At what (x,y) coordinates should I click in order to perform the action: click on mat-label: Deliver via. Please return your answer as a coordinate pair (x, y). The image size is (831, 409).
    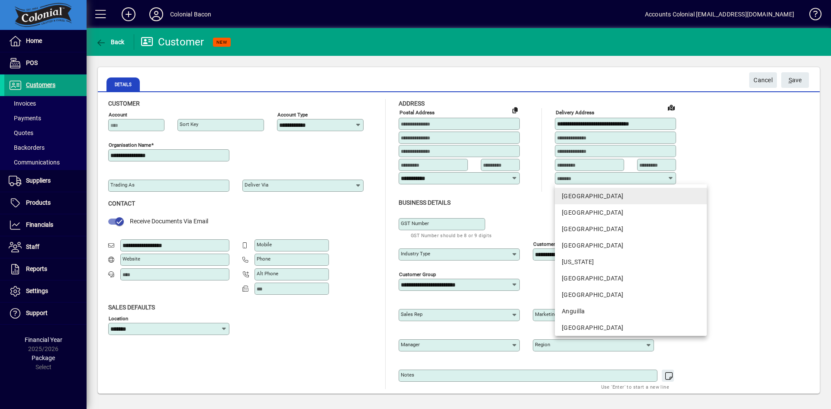
    Looking at the image, I should click on (256, 185).